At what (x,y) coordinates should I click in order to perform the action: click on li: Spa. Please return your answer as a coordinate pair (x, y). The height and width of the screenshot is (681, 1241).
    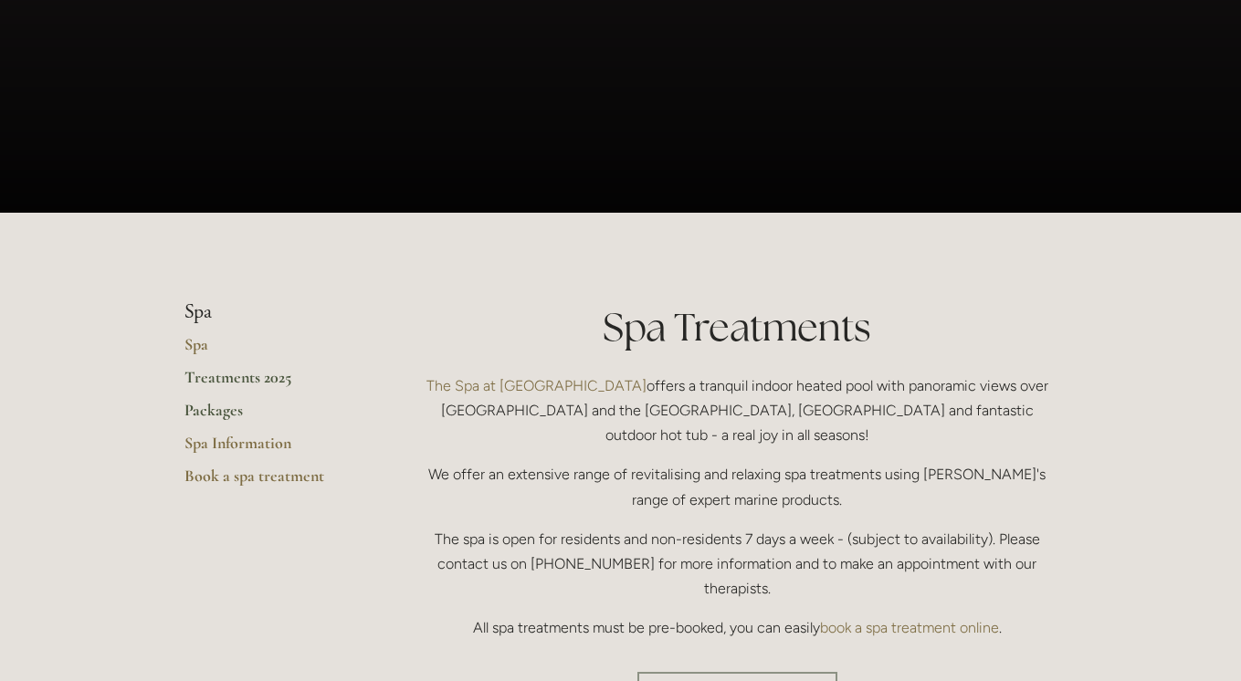
    Looking at the image, I should click on (271, 312).